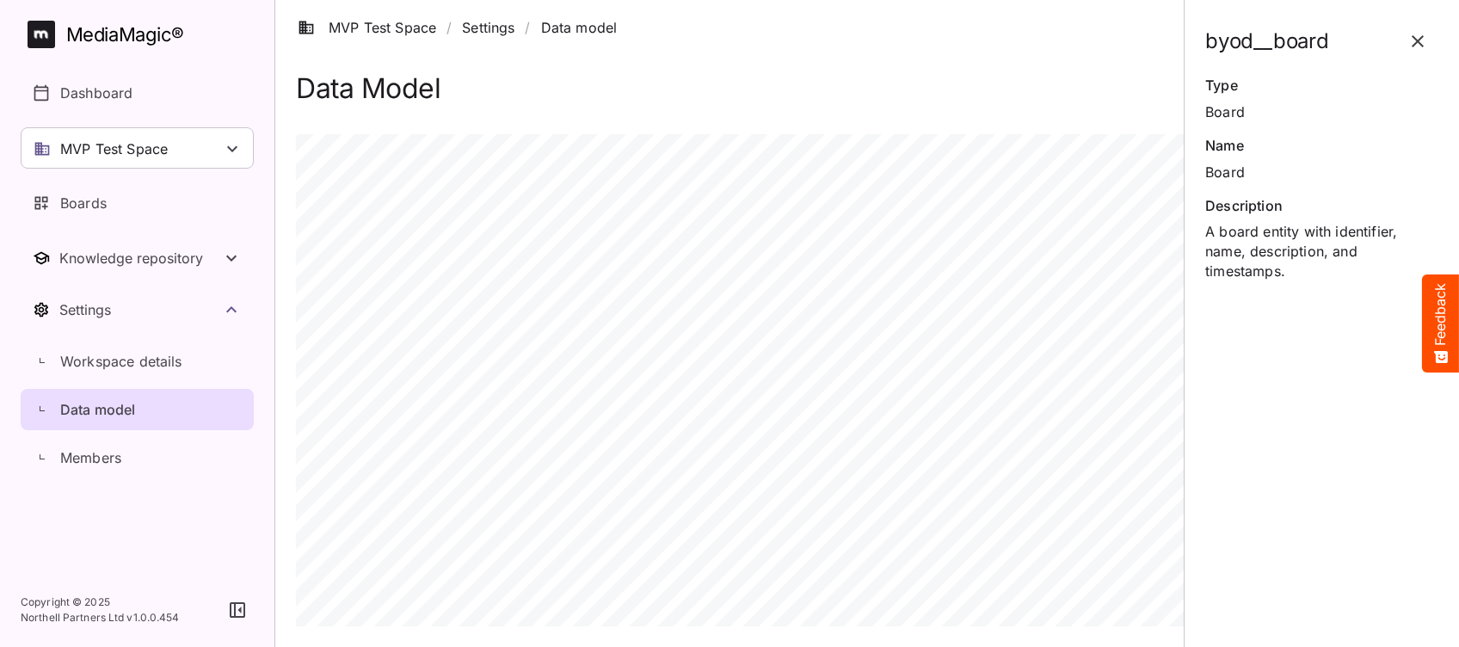 This screenshot has width=1459, height=647. What do you see at coordinates (140, 310) in the screenshot?
I see `div: Settings` at bounding box center [140, 310].